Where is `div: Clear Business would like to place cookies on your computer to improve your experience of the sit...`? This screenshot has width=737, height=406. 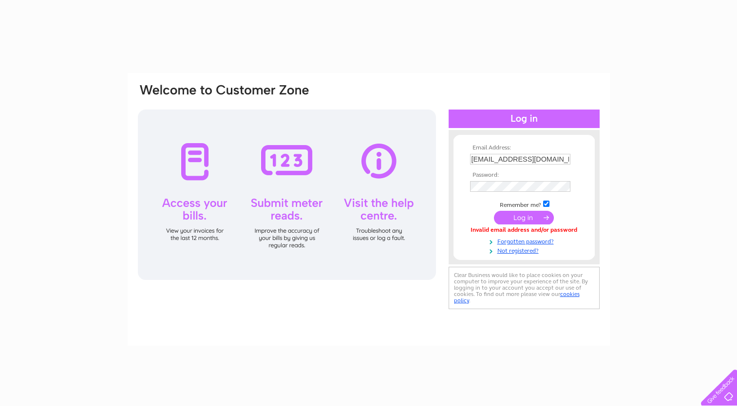
div: Clear Business would like to place cookies on your computer to improve your experience of the sit... is located at coordinates (524, 288).